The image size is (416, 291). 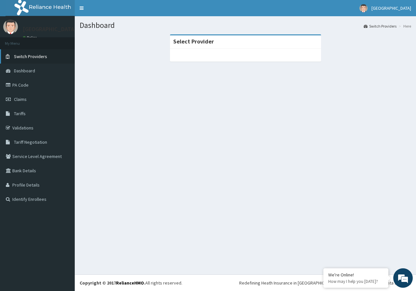 What do you see at coordinates (380, 26) in the screenshot?
I see `a: Switch Providers` at bounding box center [380, 26].